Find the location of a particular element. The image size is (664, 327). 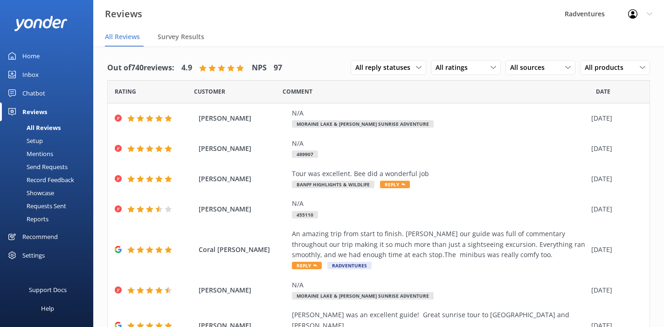

h4: Out of 740 reviews: is located at coordinates (141, 68).